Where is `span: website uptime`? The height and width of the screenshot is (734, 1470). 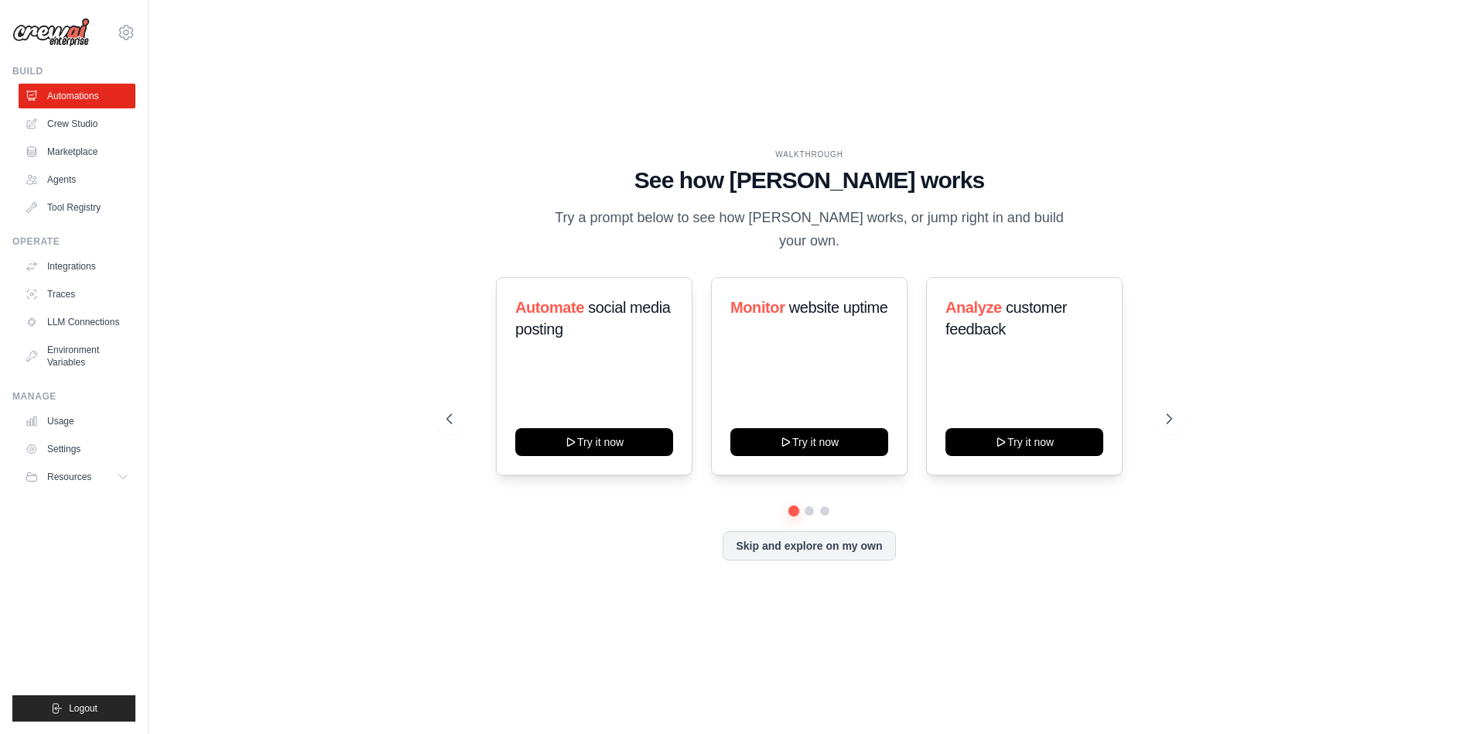
span: website uptime is located at coordinates (839, 307).